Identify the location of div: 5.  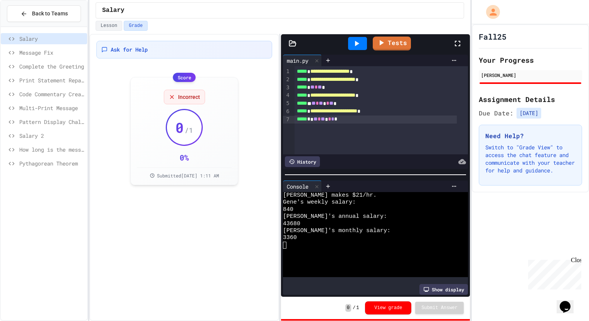
(287, 104).